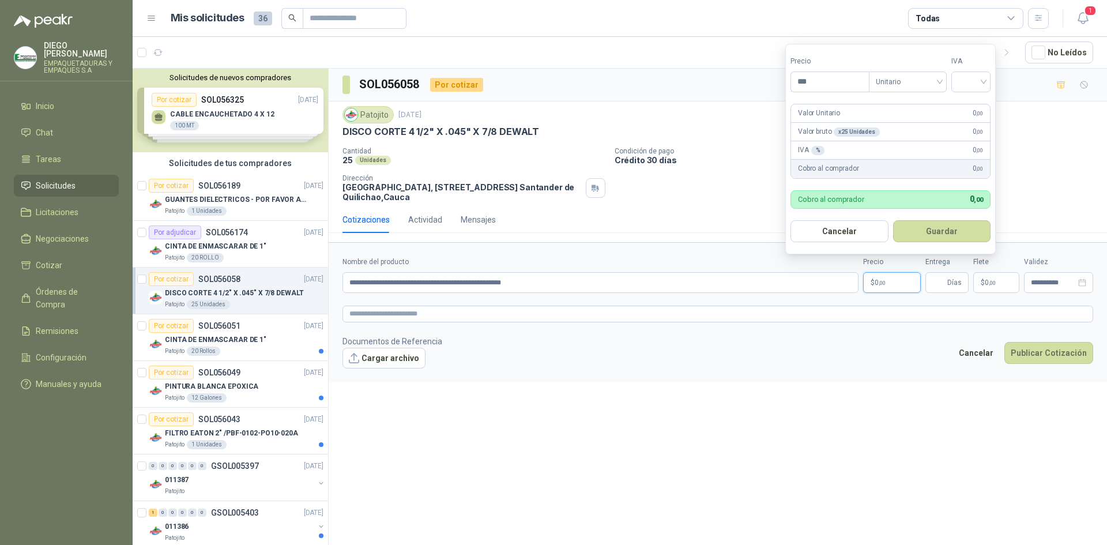 The width and height of the screenshot is (1107, 545). Describe the element at coordinates (66, 384) in the screenshot. I see `a: Manuales y ayuda` at that location.